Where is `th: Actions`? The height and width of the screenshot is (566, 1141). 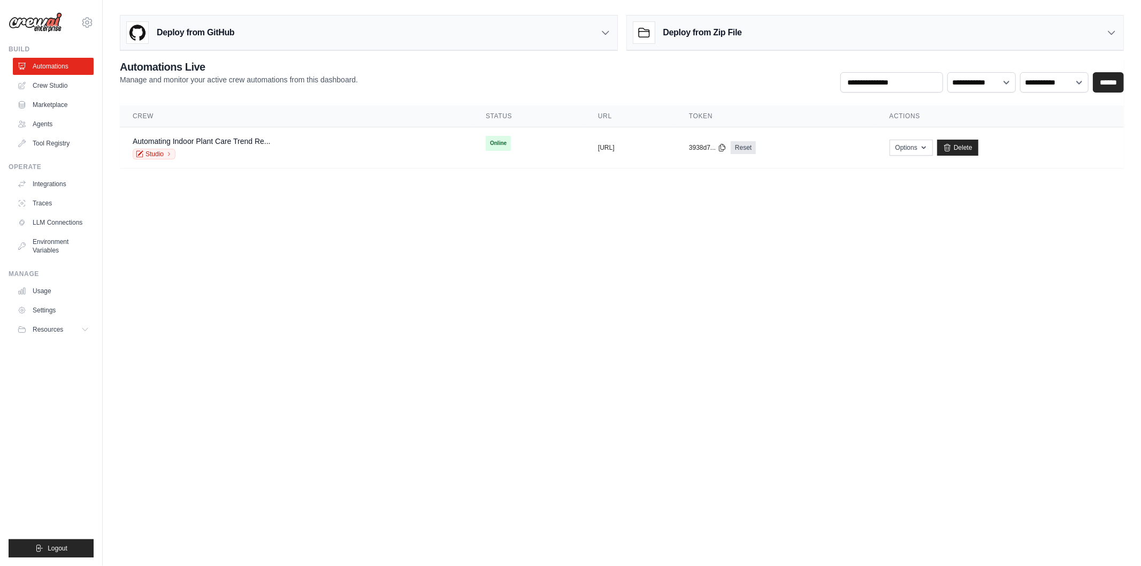 th: Actions is located at coordinates (1001, 116).